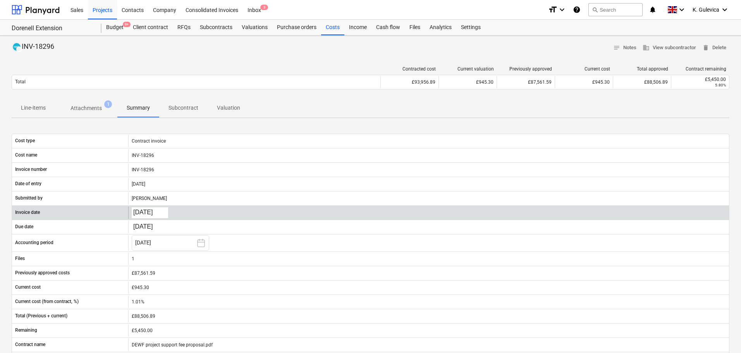  Describe the element at coordinates (440, 28) in the screenshot. I see `div: Analytics` at that location.